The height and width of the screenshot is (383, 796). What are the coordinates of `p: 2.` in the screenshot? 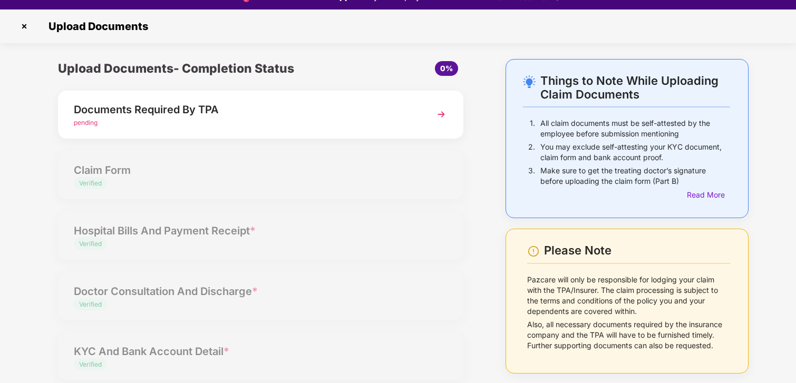 It's located at (532, 152).